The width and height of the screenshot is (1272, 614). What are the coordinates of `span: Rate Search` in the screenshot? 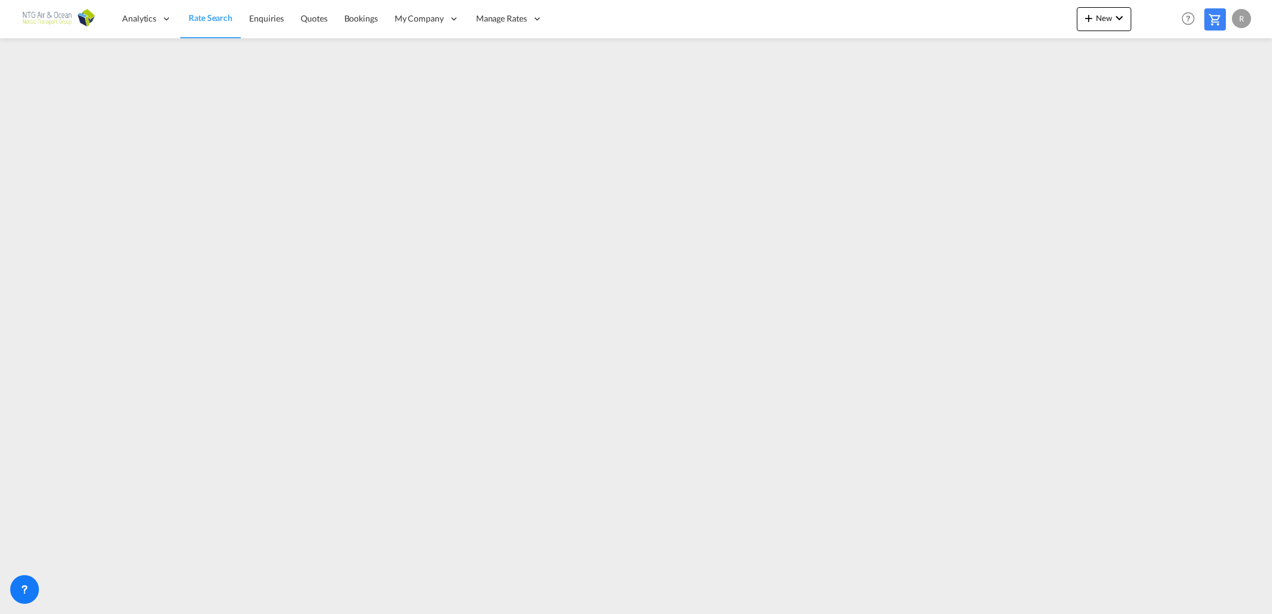 It's located at (210, 17).